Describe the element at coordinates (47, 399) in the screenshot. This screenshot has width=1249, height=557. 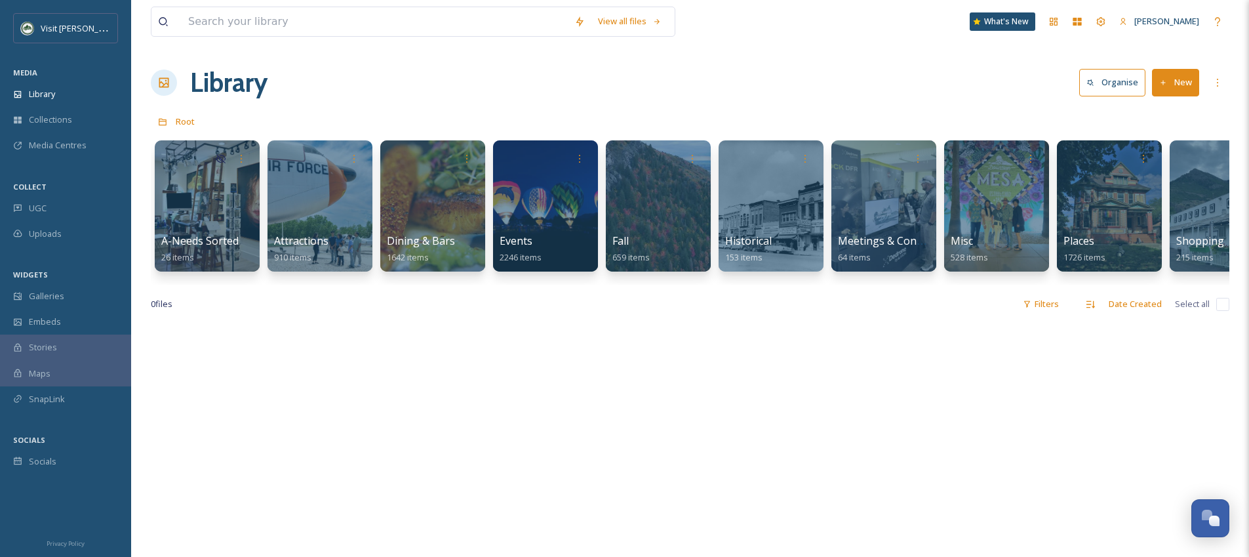
I see `span: SnapLink` at that location.